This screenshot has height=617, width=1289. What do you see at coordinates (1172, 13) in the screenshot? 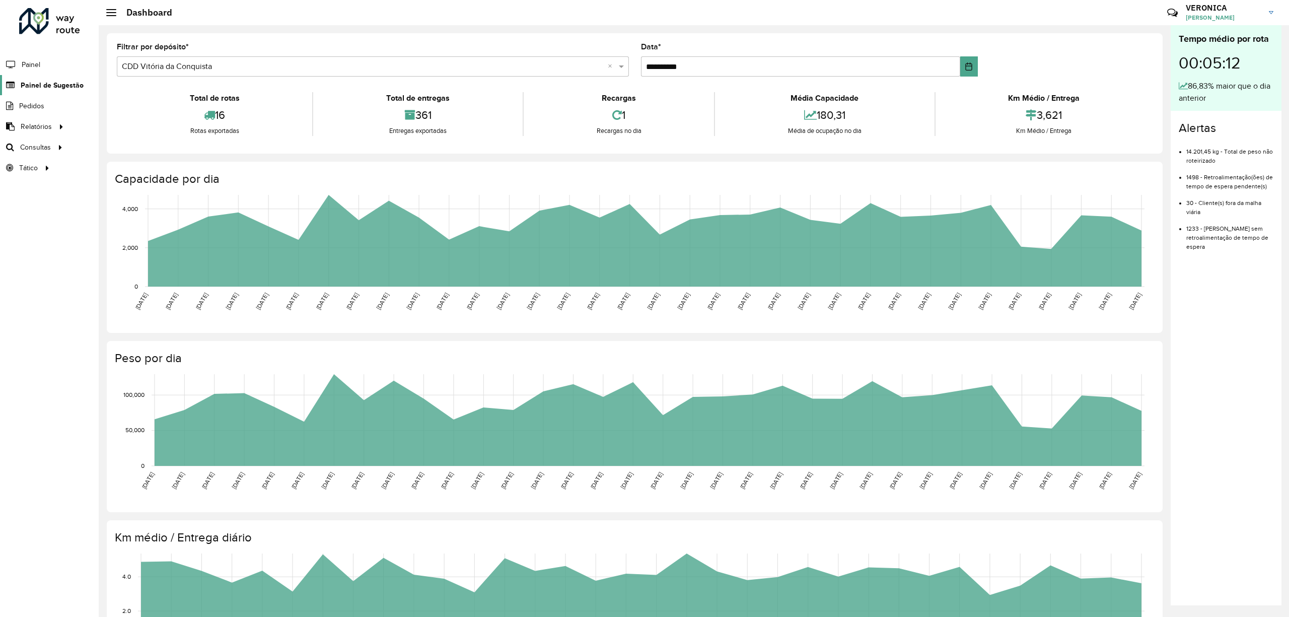
I see `a: Contato Rápido` at bounding box center [1172, 13].